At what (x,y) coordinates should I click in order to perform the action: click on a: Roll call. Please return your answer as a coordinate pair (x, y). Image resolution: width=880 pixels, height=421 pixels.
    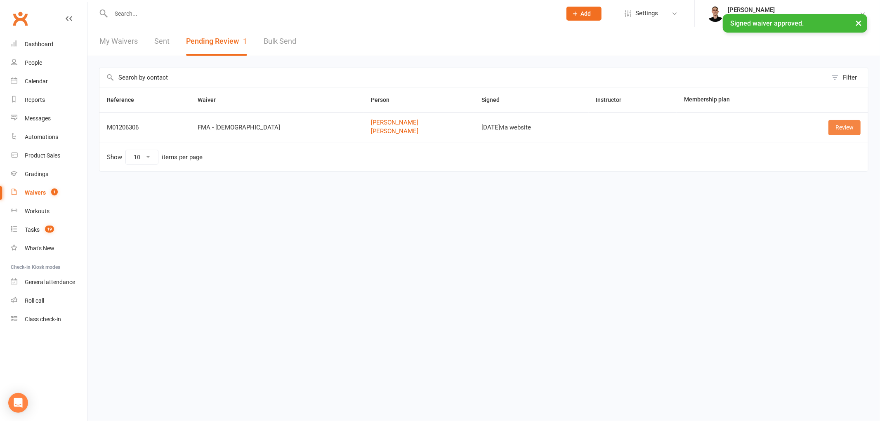
    Looking at the image, I should click on (49, 301).